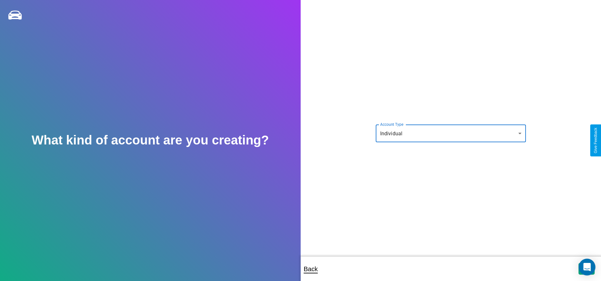 The height and width of the screenshot is (281, 601). What do you see at coordinates (596, 140) in the screenshot?
I see `div: Give Feedback` at bounding box center [596, 140].